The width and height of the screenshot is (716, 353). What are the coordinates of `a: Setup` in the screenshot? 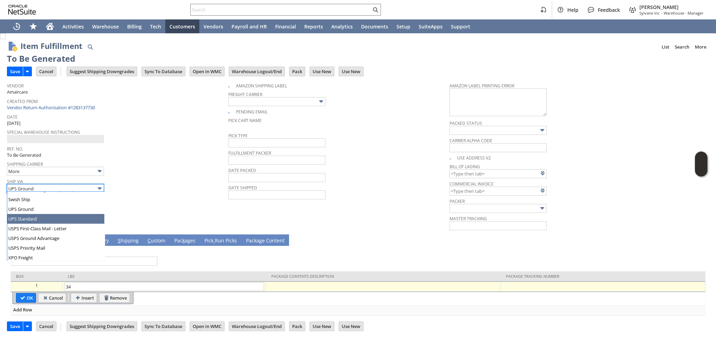 It's located at (404, 26).